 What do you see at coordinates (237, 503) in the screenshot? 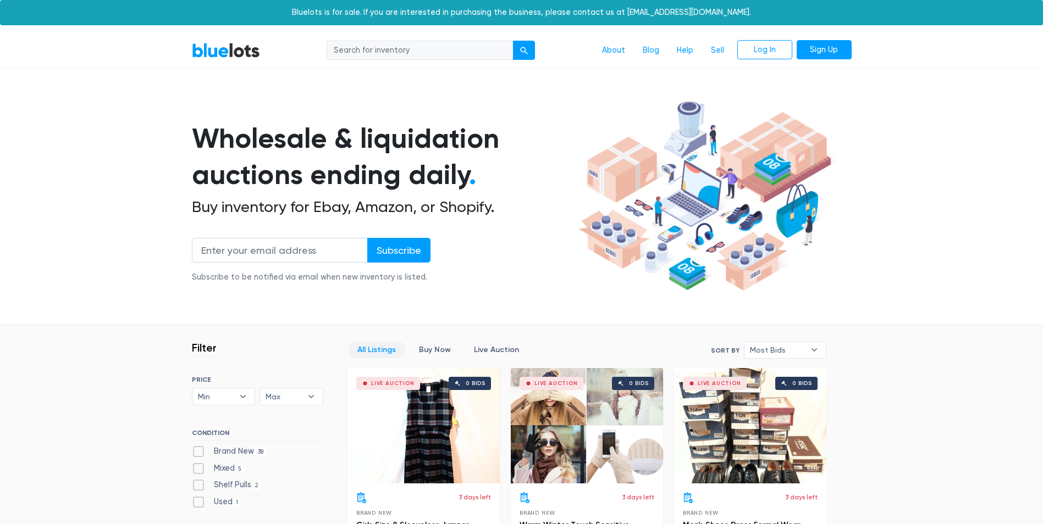
I see `span: 1` at bounding box center [237, 503].